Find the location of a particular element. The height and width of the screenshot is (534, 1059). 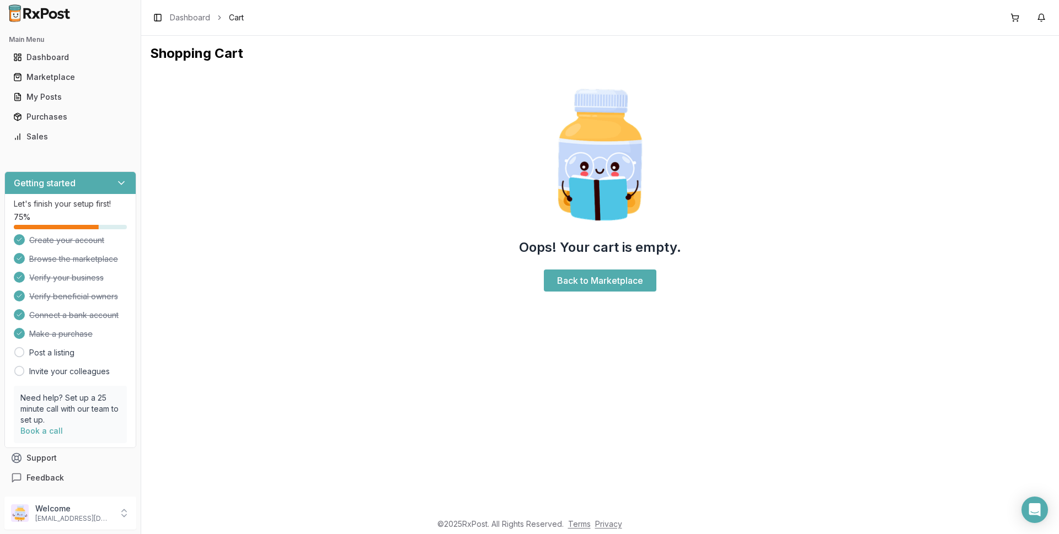

h1: Shopping Cart is located at coordinates (600, 54).